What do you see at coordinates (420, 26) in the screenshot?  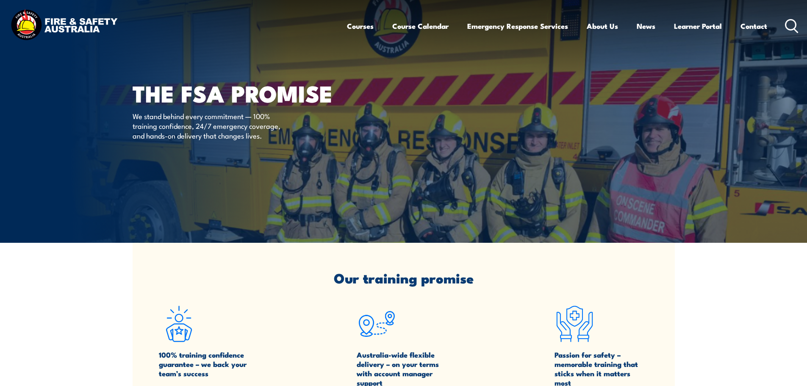 I see `a: Course Calendar` at bounding box center [420, 26].